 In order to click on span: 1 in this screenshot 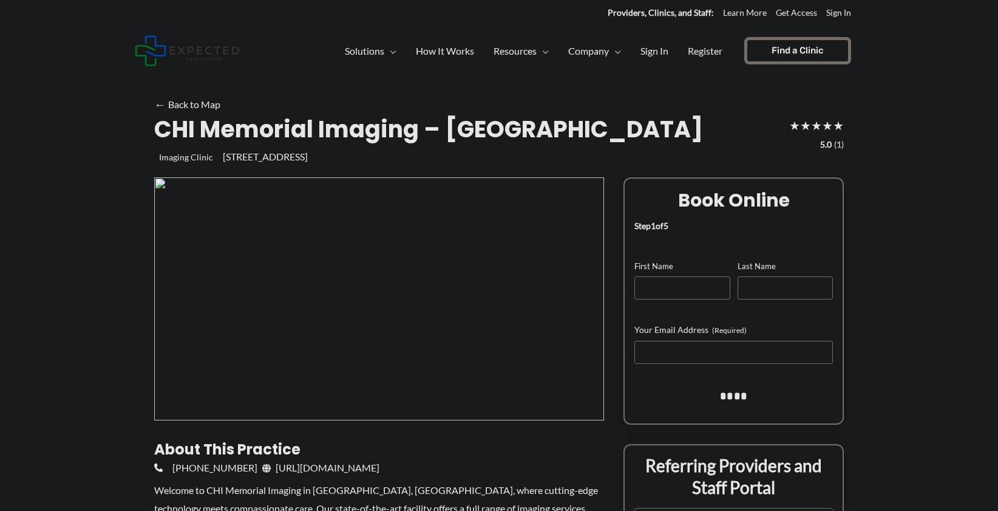, I will do `click(653, 225)`.